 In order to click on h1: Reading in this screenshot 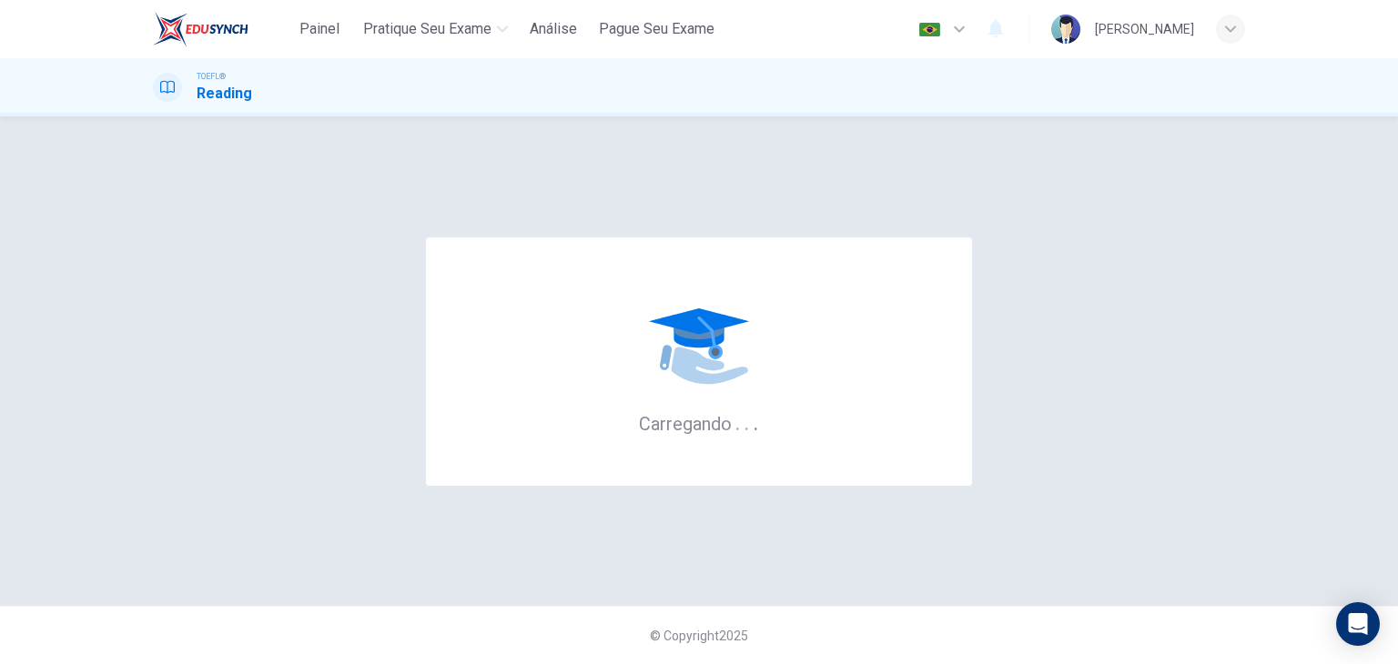, I will do `click(224, 94)`.